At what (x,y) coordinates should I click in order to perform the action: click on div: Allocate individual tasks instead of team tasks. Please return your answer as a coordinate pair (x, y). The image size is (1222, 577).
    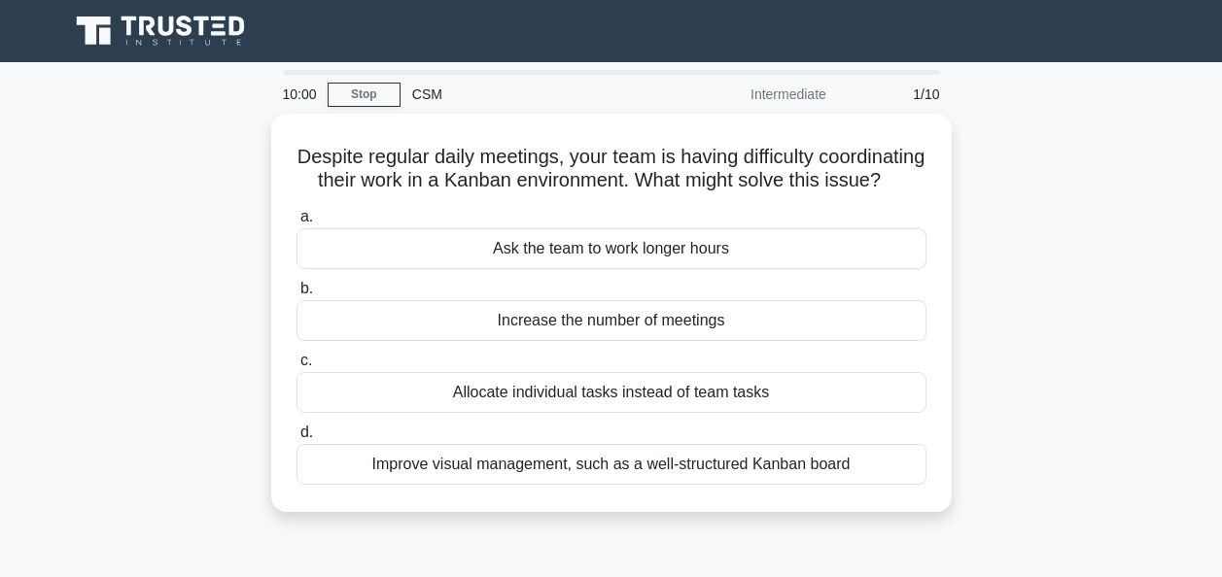
    Looking at the image, I should click on (611, 393).